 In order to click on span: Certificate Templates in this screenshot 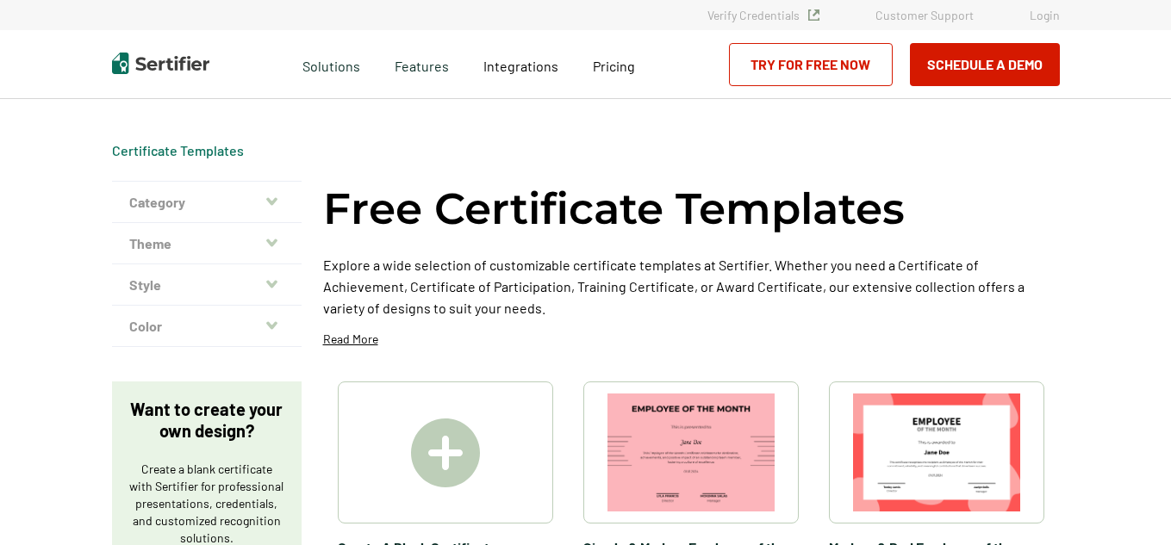, I will do `click(178, 151)`.